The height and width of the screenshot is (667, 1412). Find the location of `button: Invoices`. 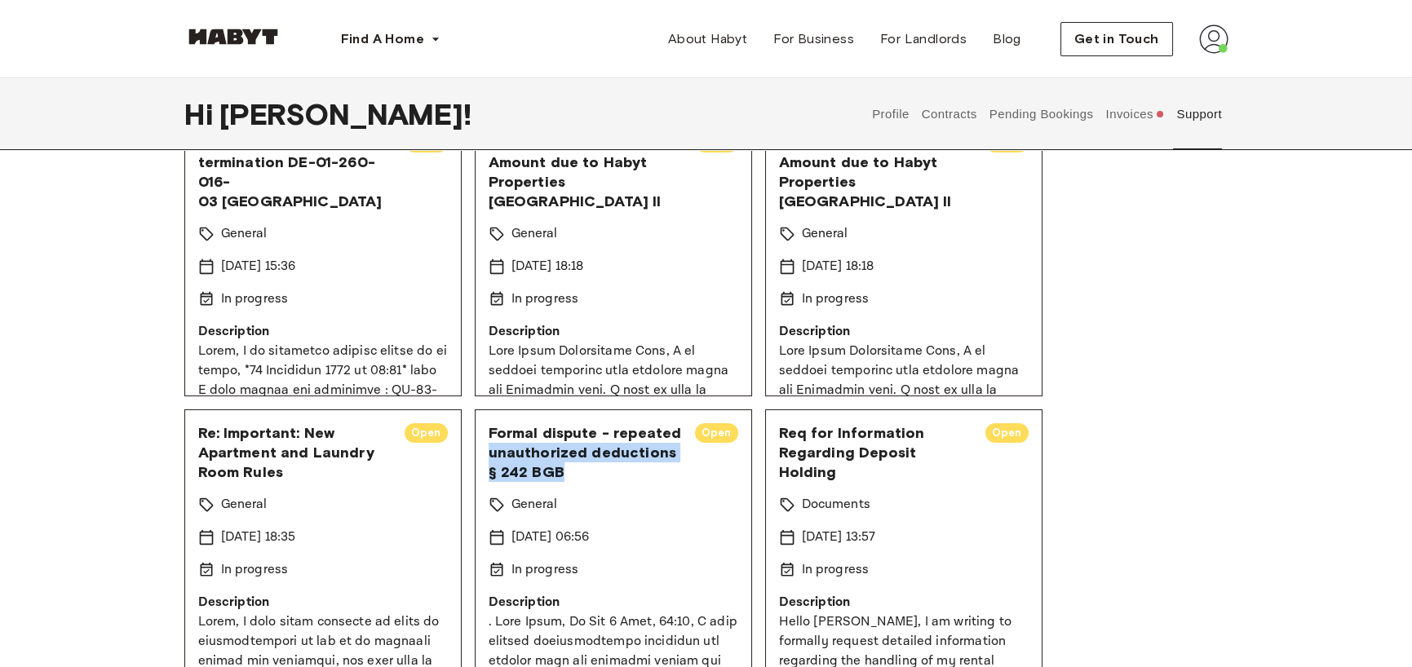

button: Invoices is located at coordinates (1135, 114).